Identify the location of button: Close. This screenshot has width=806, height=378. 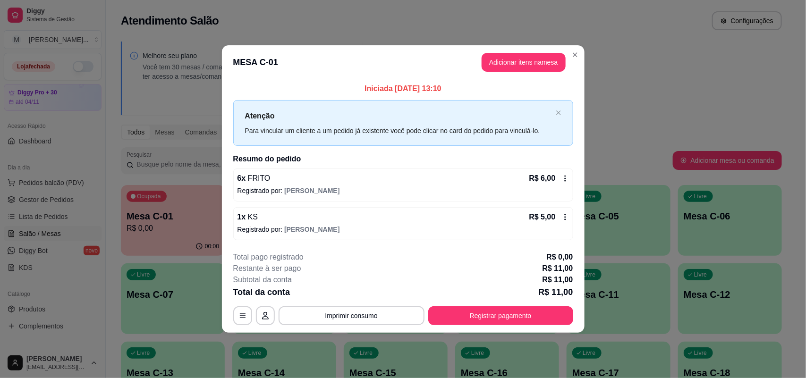
(575, 55).